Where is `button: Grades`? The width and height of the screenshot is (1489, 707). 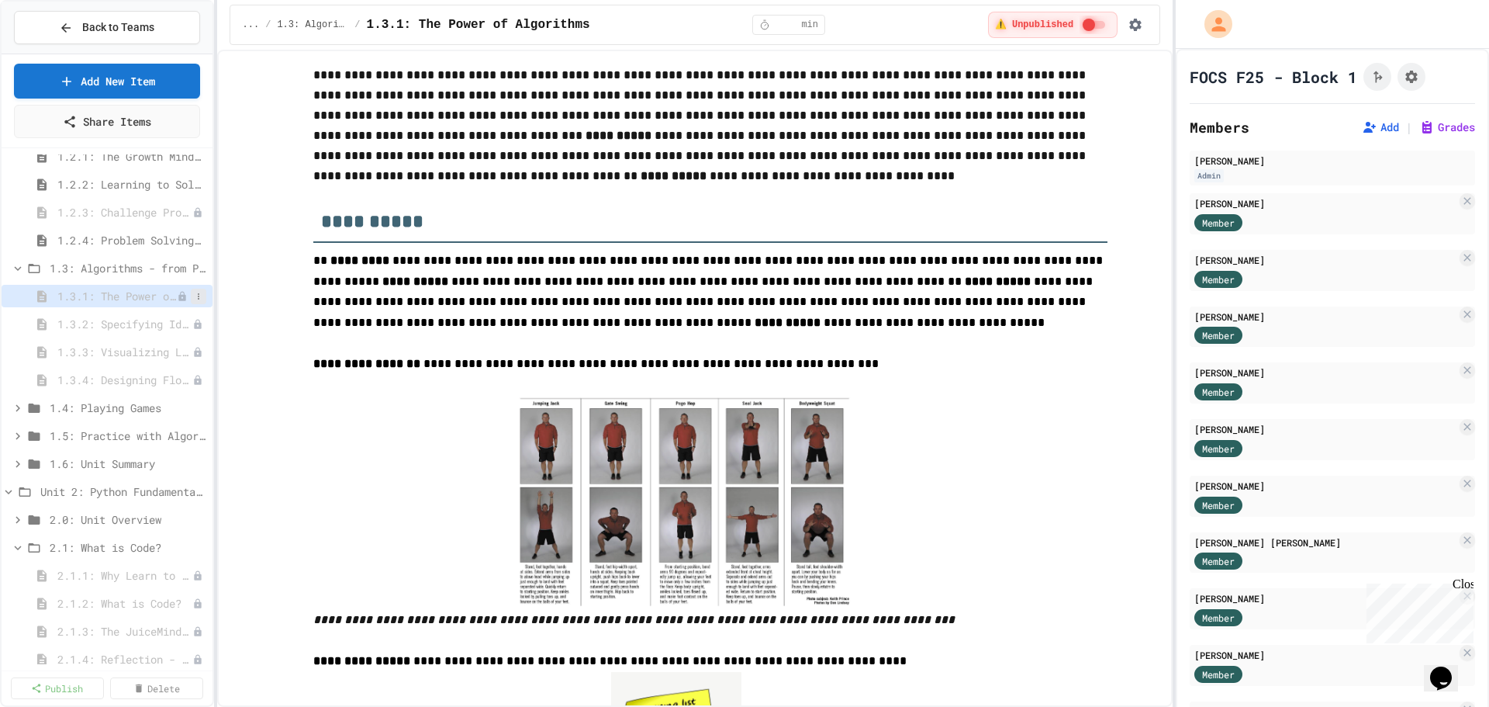
button: Grades is located at coordinates (1447, 127).